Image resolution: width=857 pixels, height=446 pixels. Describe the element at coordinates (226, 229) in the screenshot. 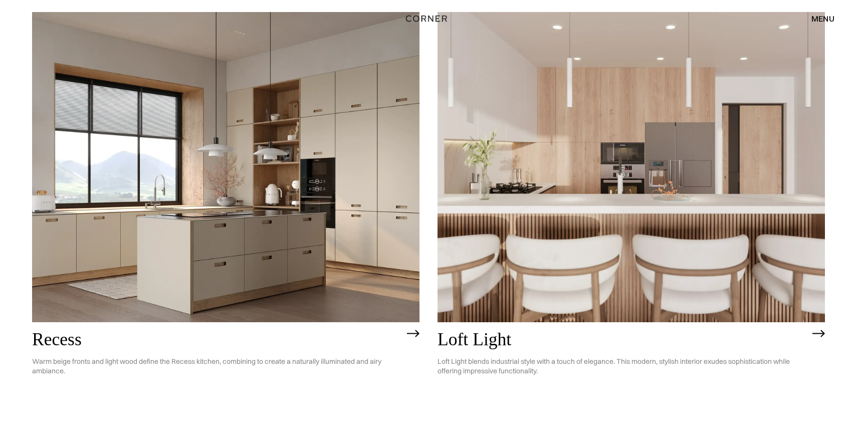

I see `a: RecessWarm beige fronts and light wood define the Recess kitchen, combining to create a naturally...` at that location.